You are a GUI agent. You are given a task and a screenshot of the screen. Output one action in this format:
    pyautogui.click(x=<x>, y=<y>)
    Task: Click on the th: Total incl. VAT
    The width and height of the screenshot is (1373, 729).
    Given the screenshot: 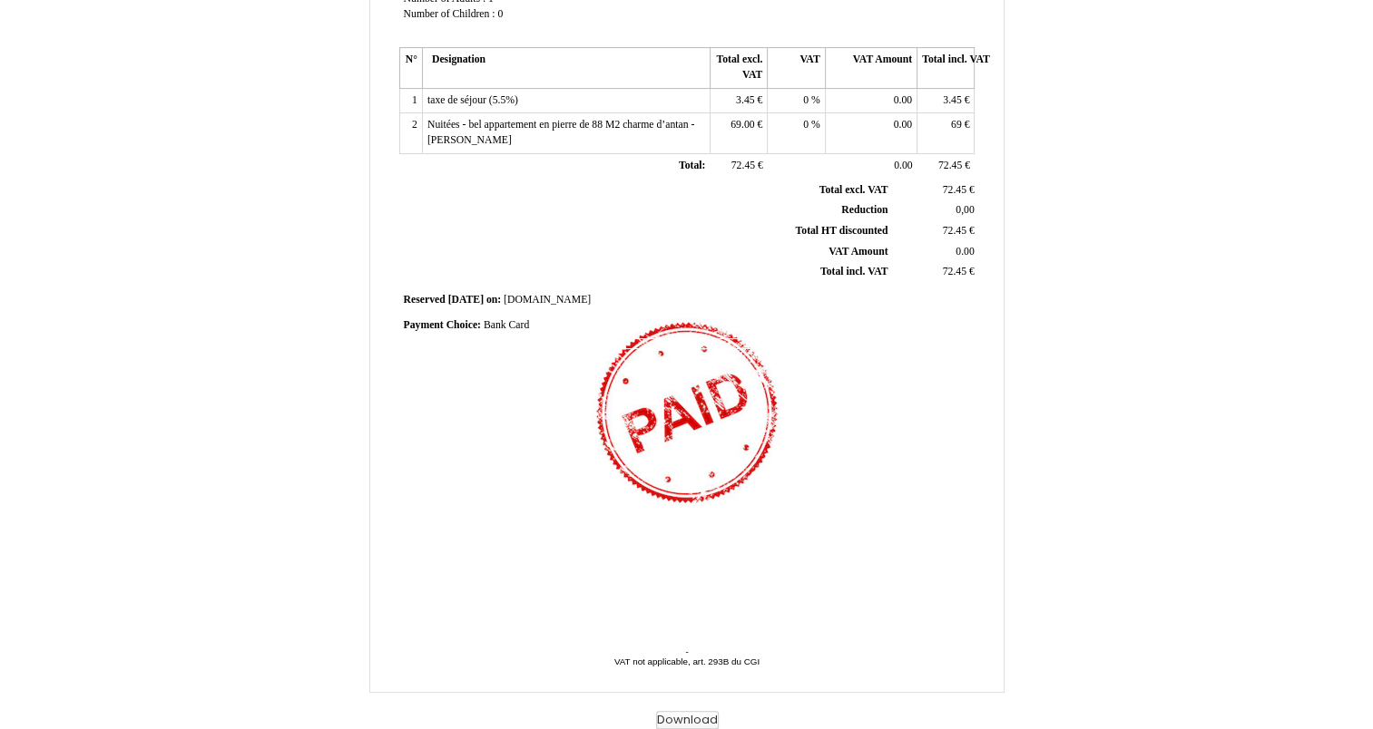 What is the action you would take?
    pyautogui.click(x=945, y=68)
    